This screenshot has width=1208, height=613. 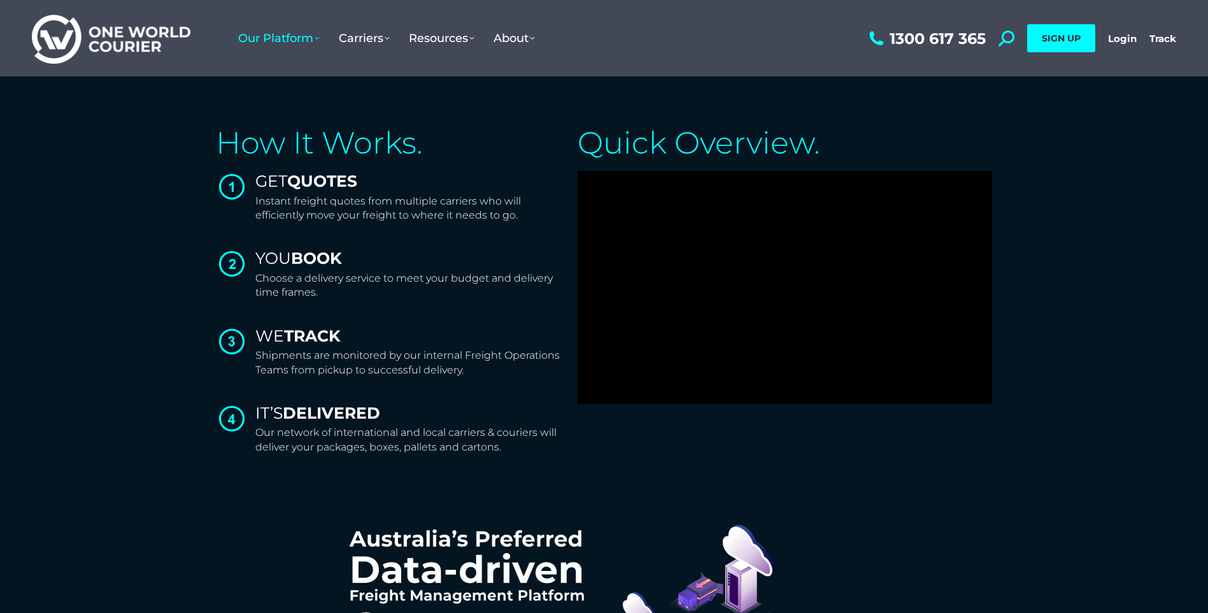 I want to click on p: Our network of international and local carriers & couriers will deliver your packages, boxes, pal..., so click(x=410, y=439).